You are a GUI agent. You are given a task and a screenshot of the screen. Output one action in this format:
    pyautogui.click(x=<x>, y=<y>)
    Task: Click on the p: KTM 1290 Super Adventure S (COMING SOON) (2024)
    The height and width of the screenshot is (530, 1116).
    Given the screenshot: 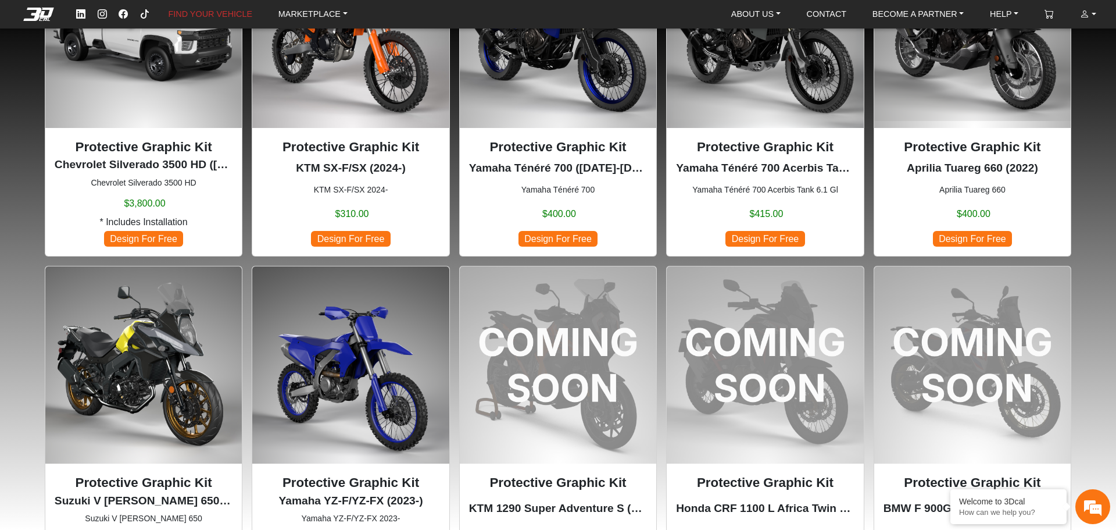 What is the action you would take?
    pyautogui.click(x=558, y=508)
    